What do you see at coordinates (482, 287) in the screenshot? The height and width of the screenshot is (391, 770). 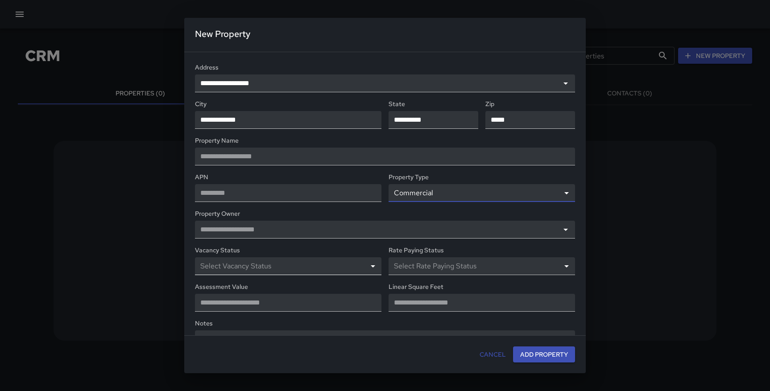 I see `h6: Linear Square Feet` at bounding box center [482, 287].